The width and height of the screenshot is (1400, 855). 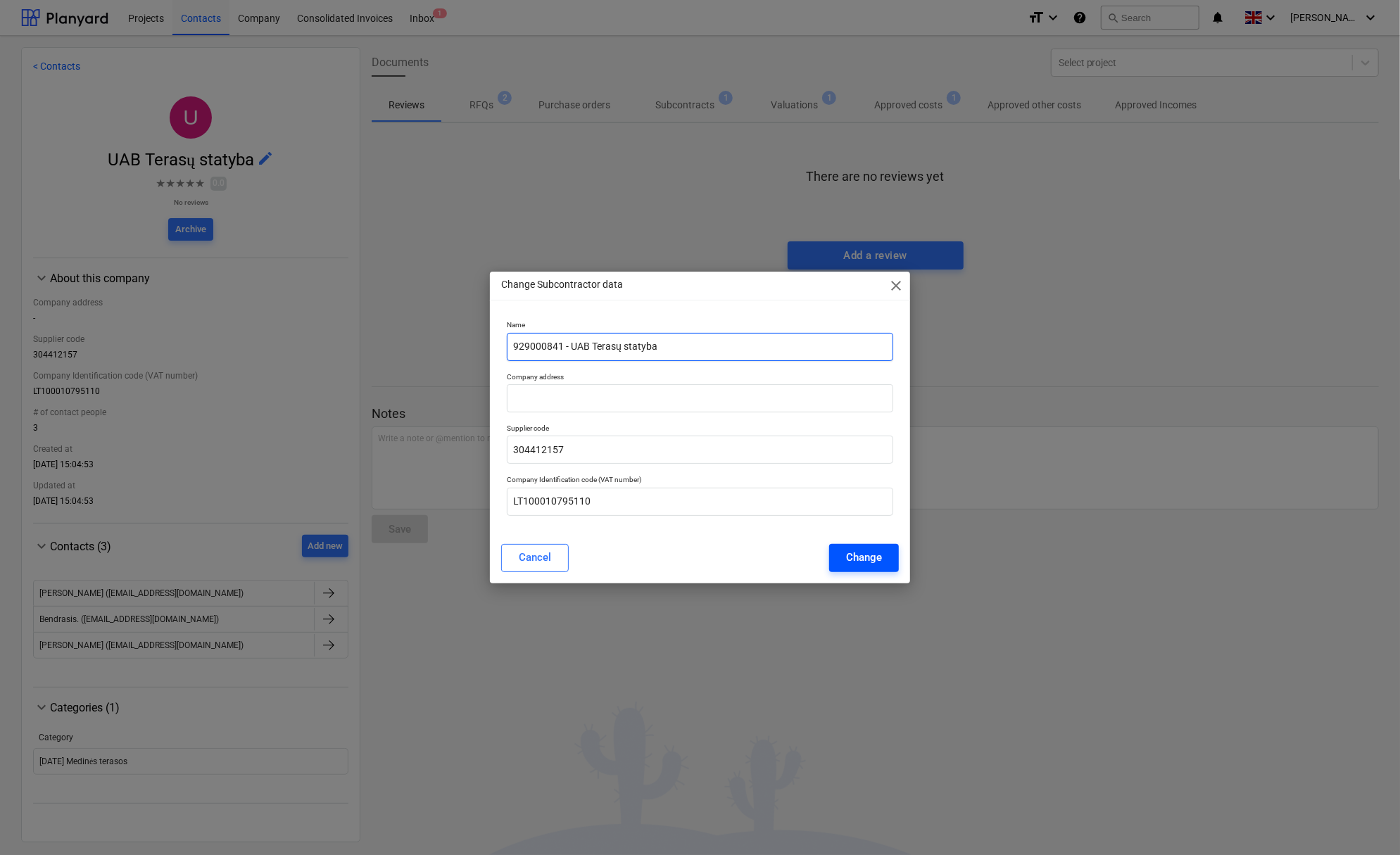 What do you see at coordinates (700, 377) in the screenshot?
I see `p: Company address` at bounding box center [700, 377].